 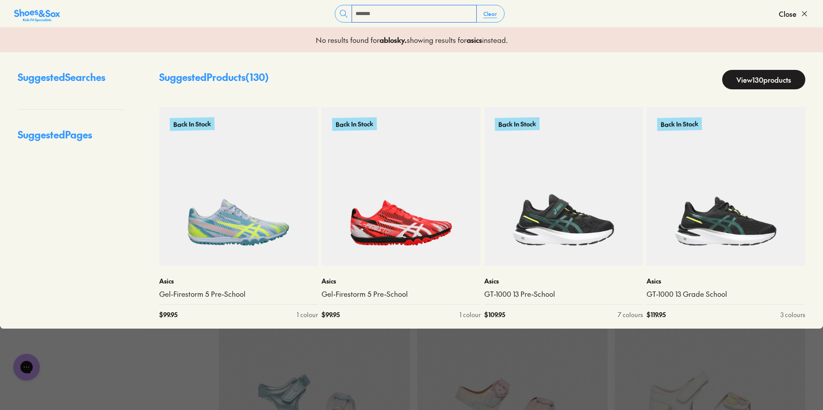 I want to click on button: Close, so click(x=794, y=14).